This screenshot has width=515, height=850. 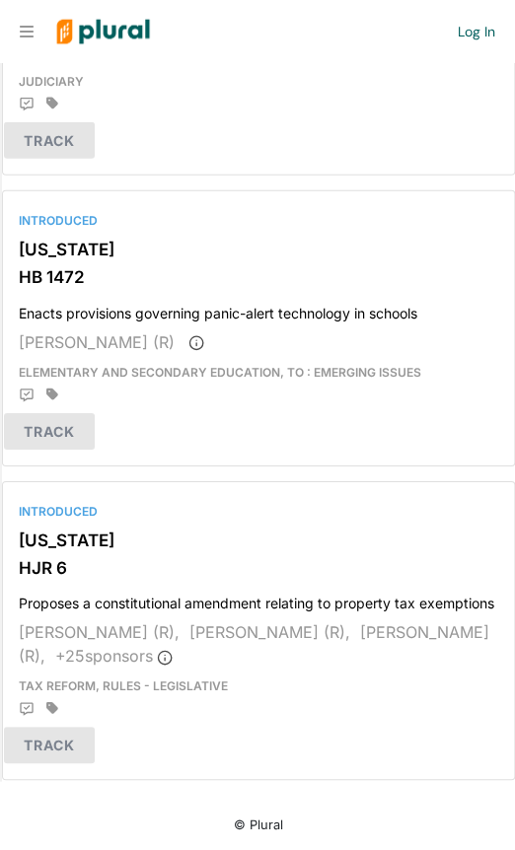 What do you see at coordinates (103, 32) in the screenshot?
I see `img: Logo for Plural` at bounding box center [103, 32].